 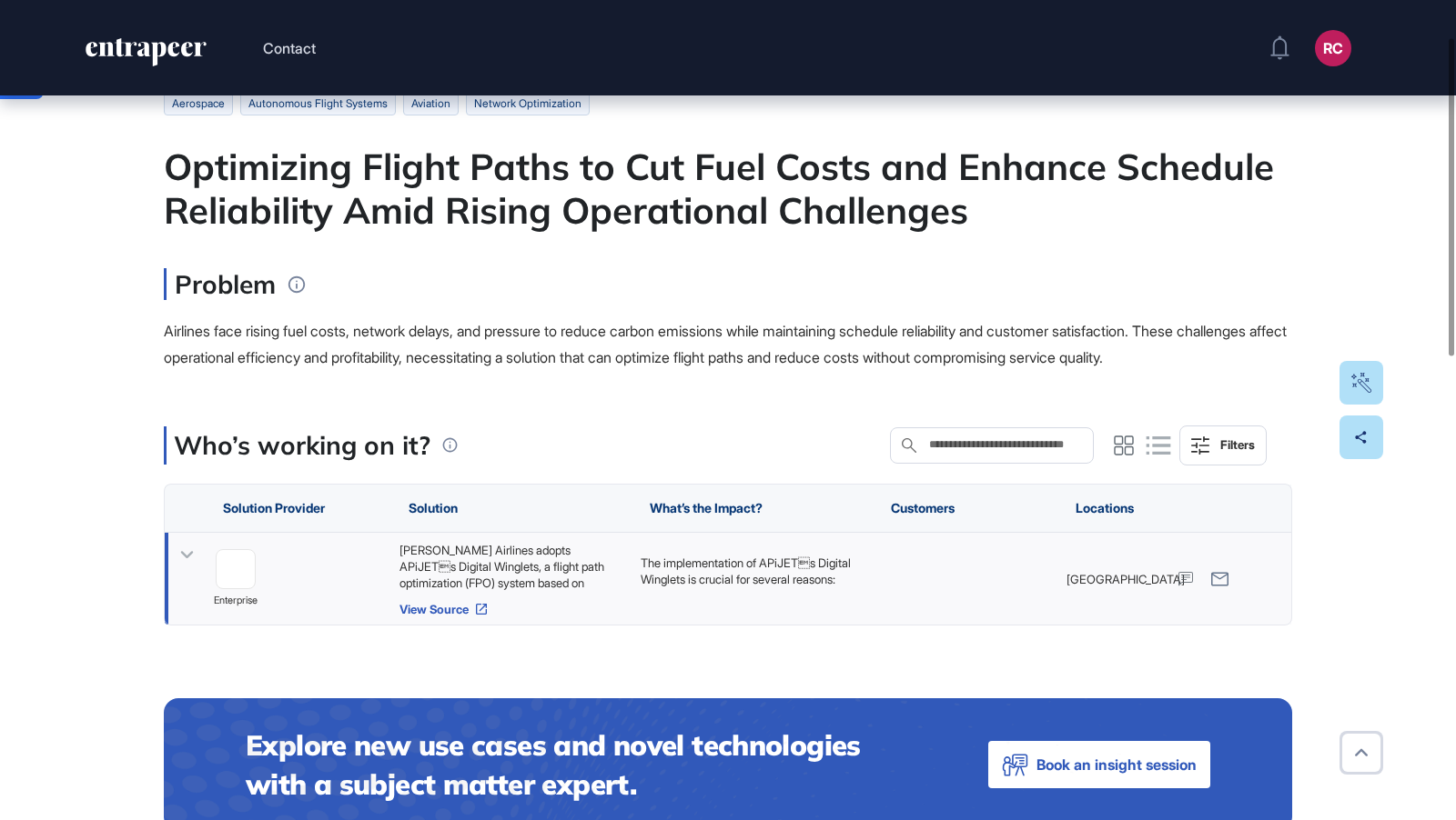 I want to click on li: Fuel Savings: Achieves 23% fuel savings per optimized flight, directly impacting operational c..., so click(x=761, y=626).